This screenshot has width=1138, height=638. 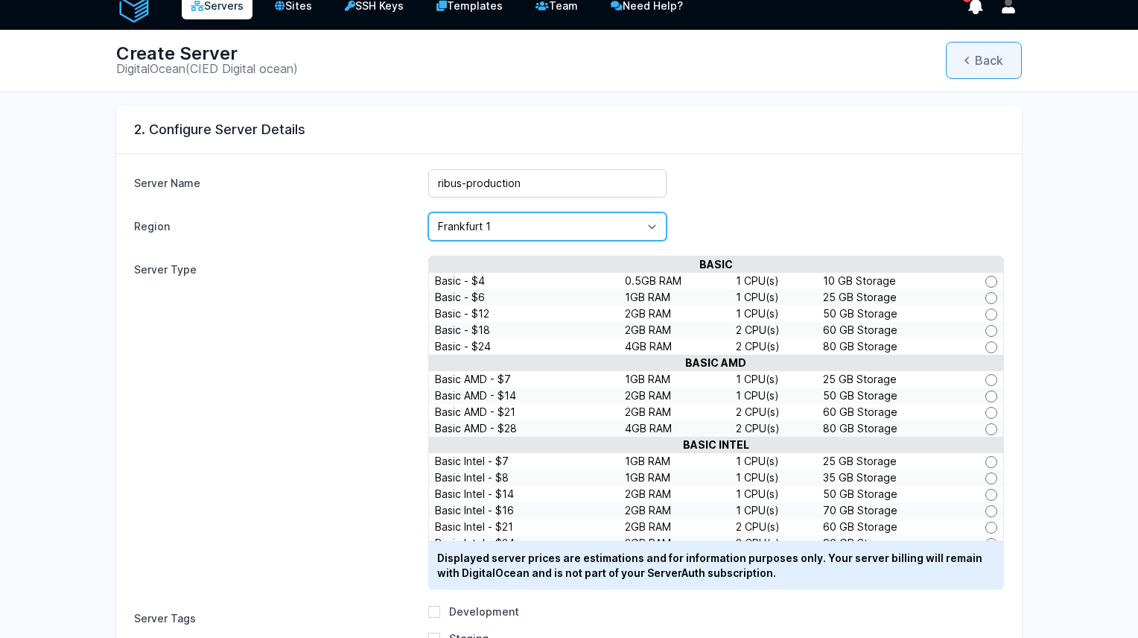 I want to click on label: Basic - $12, so click(x=529, y=314).